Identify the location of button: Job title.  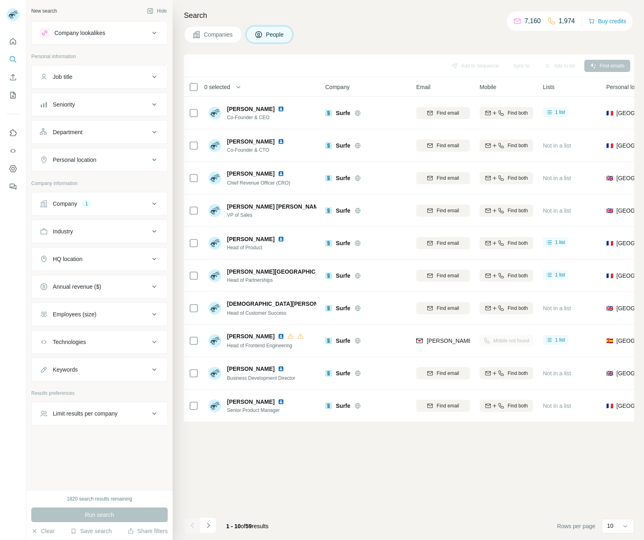
(100, 77).